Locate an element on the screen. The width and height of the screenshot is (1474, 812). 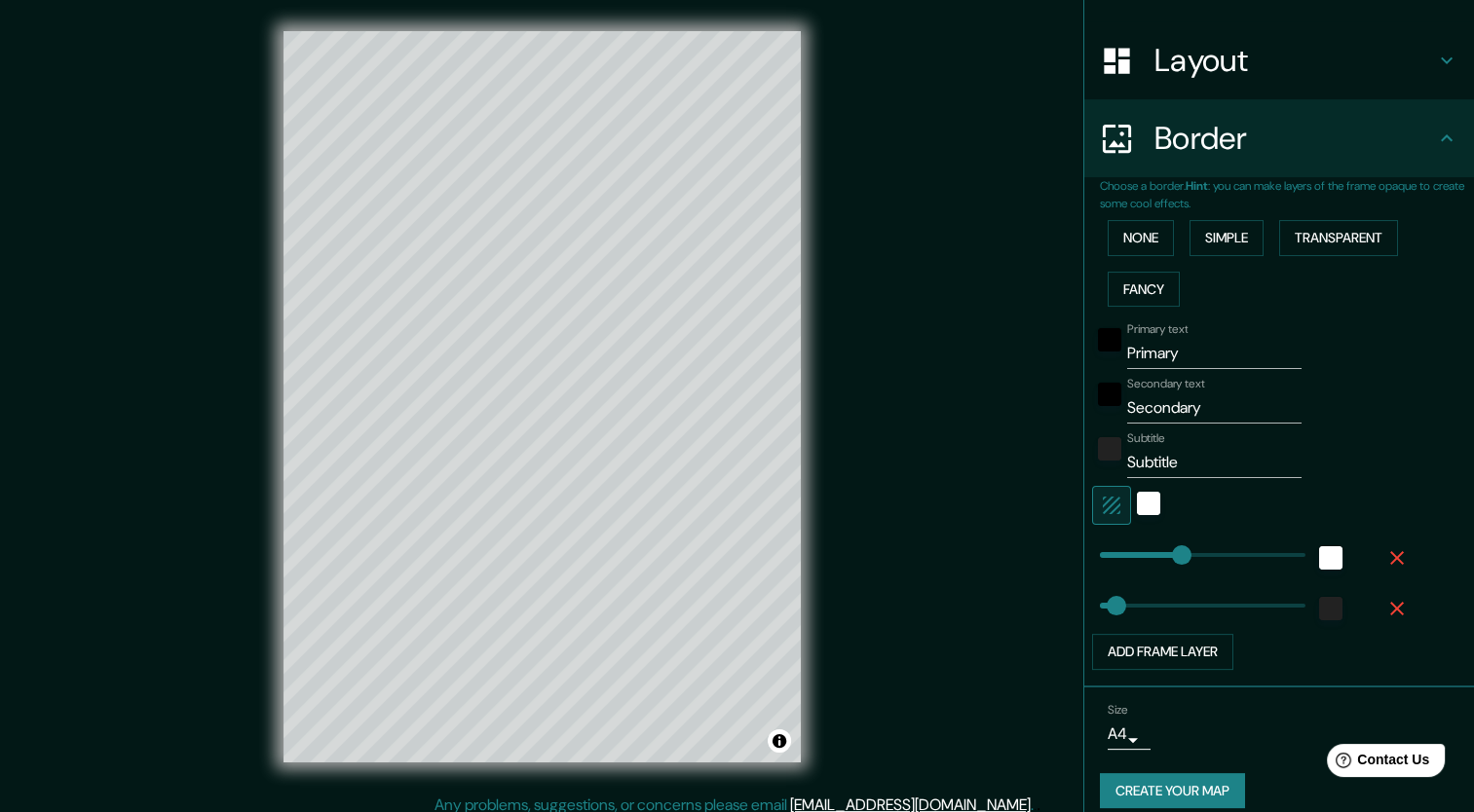
div: Layout is located at coordinates (1280, 60).